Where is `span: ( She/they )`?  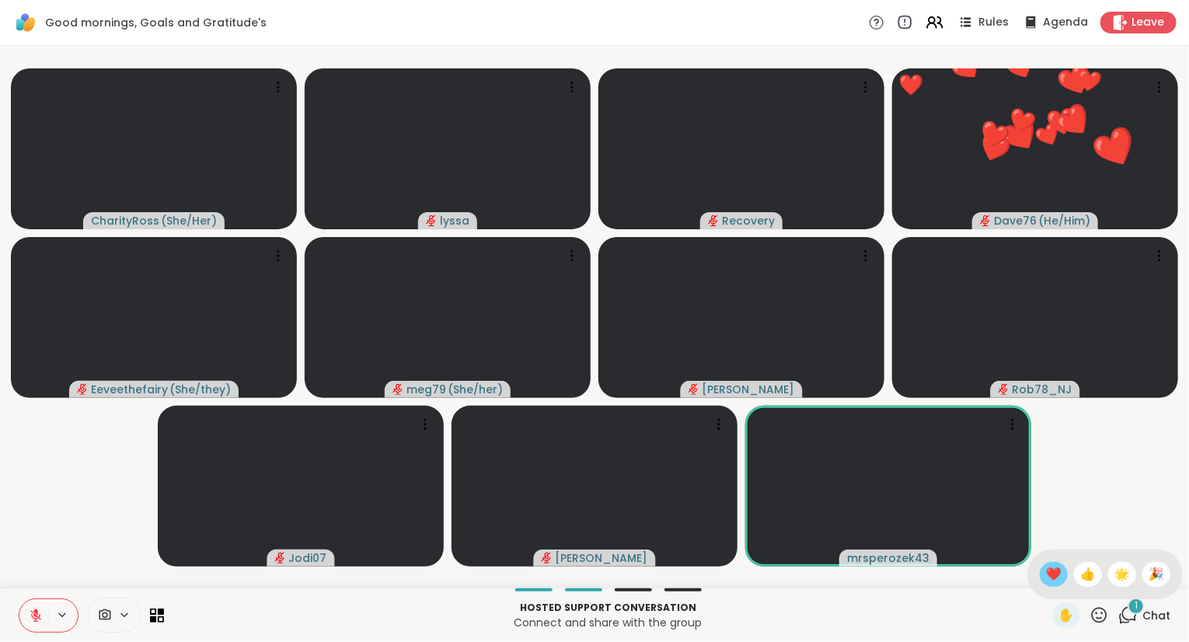
span: ( She/they ) is located at coordinates (200, 389).